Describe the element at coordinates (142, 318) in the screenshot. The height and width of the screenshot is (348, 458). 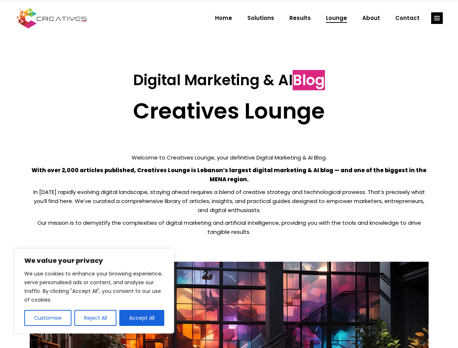
I see `button: Accept All` at that location.